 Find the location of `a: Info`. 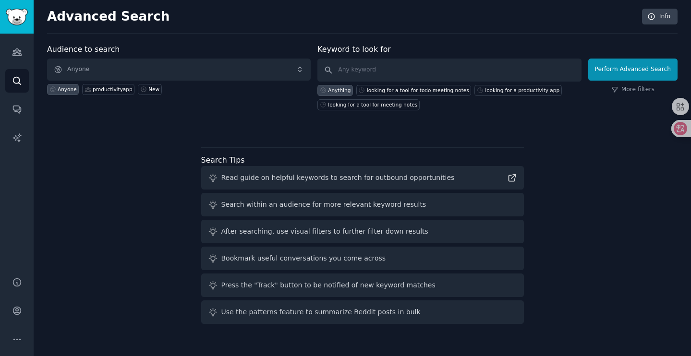

a: Info is located at coordinates (660, 17).